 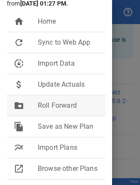 What do you see at coordinates (19, 106) in the screenshot?
I see `span: drive_file_move` at bounding box center [19, 106].